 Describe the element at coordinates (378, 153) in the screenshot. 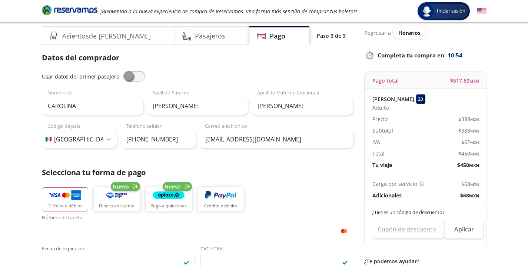

I see `p: Total` at that location.